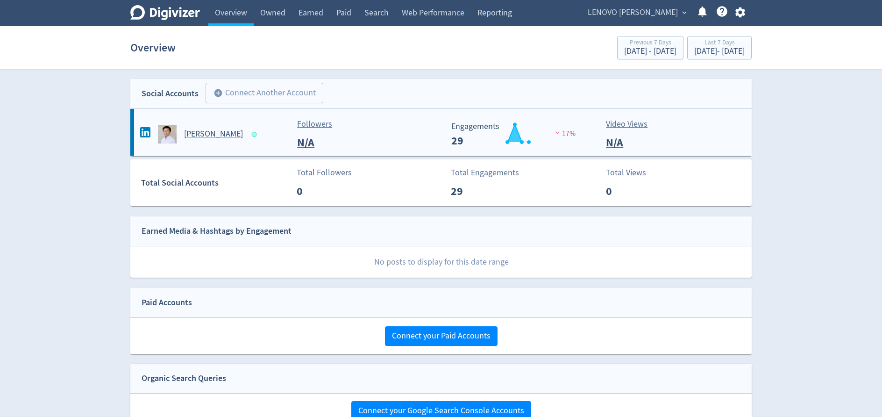 The height and width of the screenshot is (417, 882). What do you see at coordinates (558, 132) in the screenshot?
I see `img: negative-performance.svg` at bounding box center [558, 132].